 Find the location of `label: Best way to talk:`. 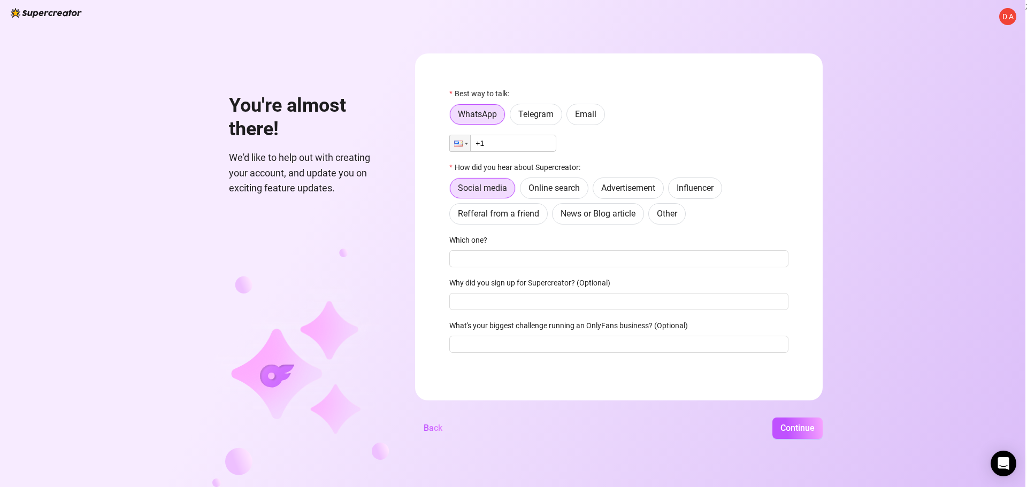

label: Best way to talk: is located at coordinates (482, 94).